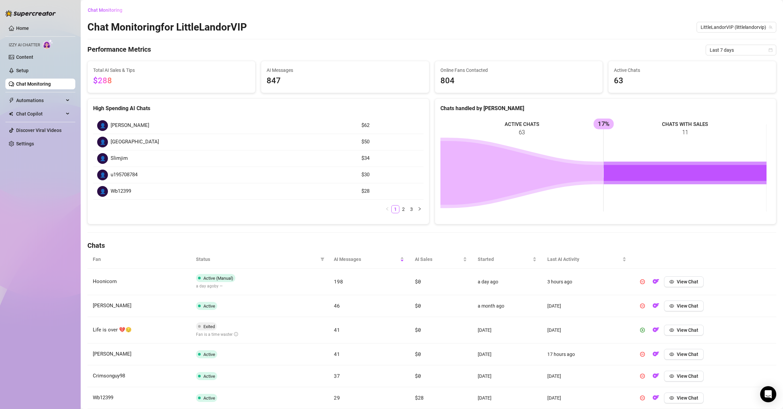  I want to click on a: Settings, so click(25, 144).